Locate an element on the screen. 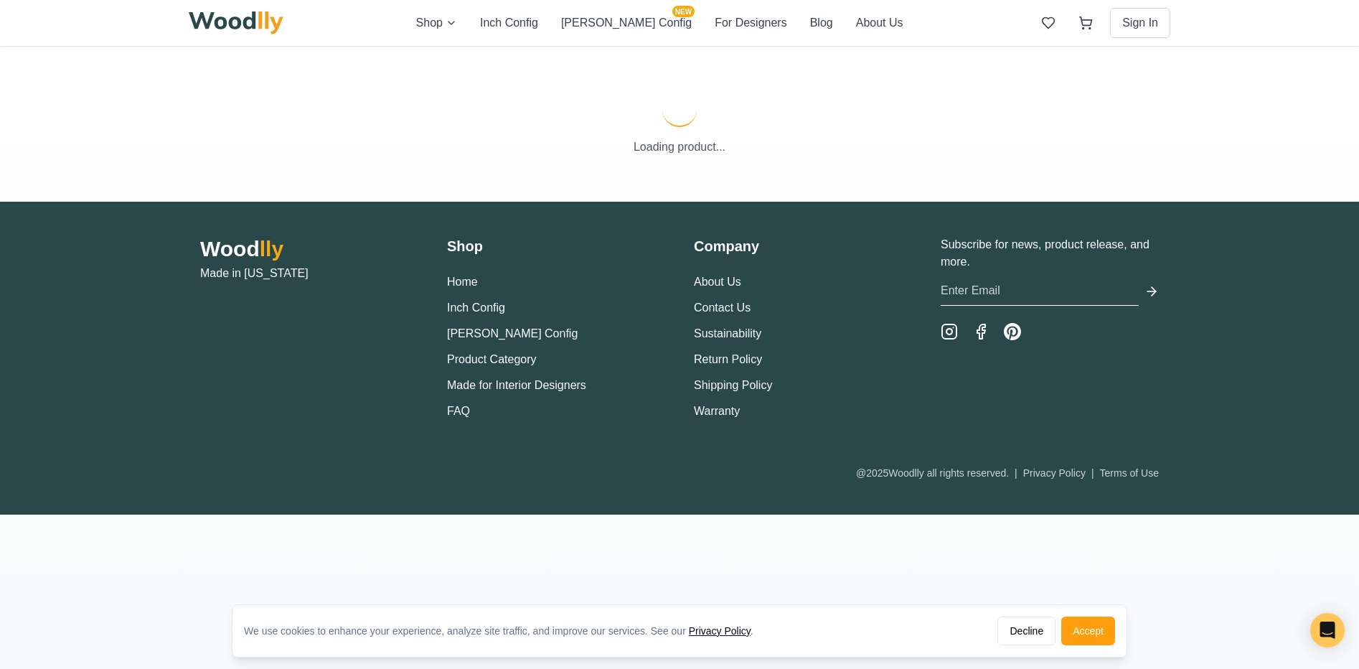 The width and height of the screenshot is (1359, 669). div: @ 2025 Woodlly all rights reserved. is located at coordinates (1008, 473).